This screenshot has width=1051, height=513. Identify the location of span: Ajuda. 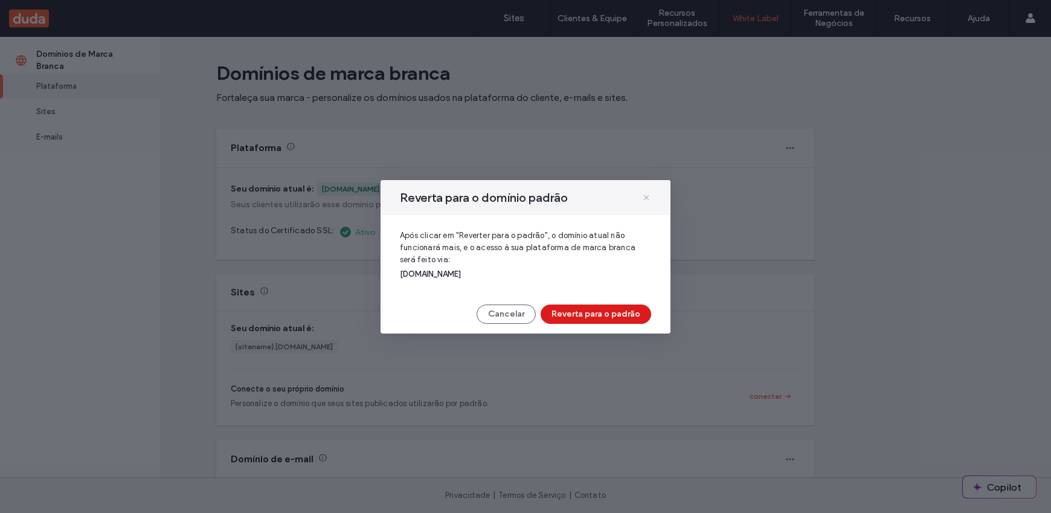
(42, 14).